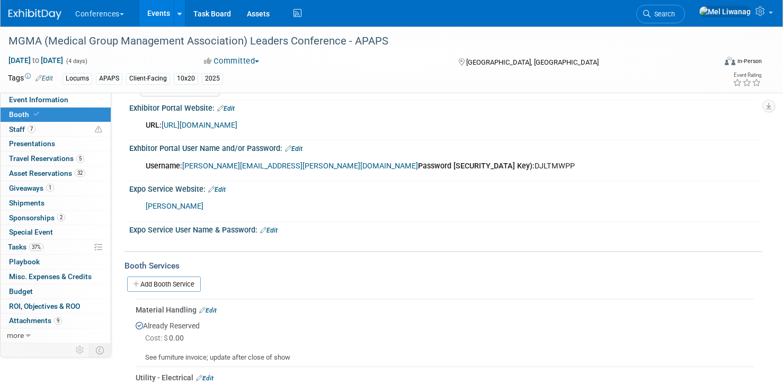  I want to click on td: Tags, so click(30, 78).